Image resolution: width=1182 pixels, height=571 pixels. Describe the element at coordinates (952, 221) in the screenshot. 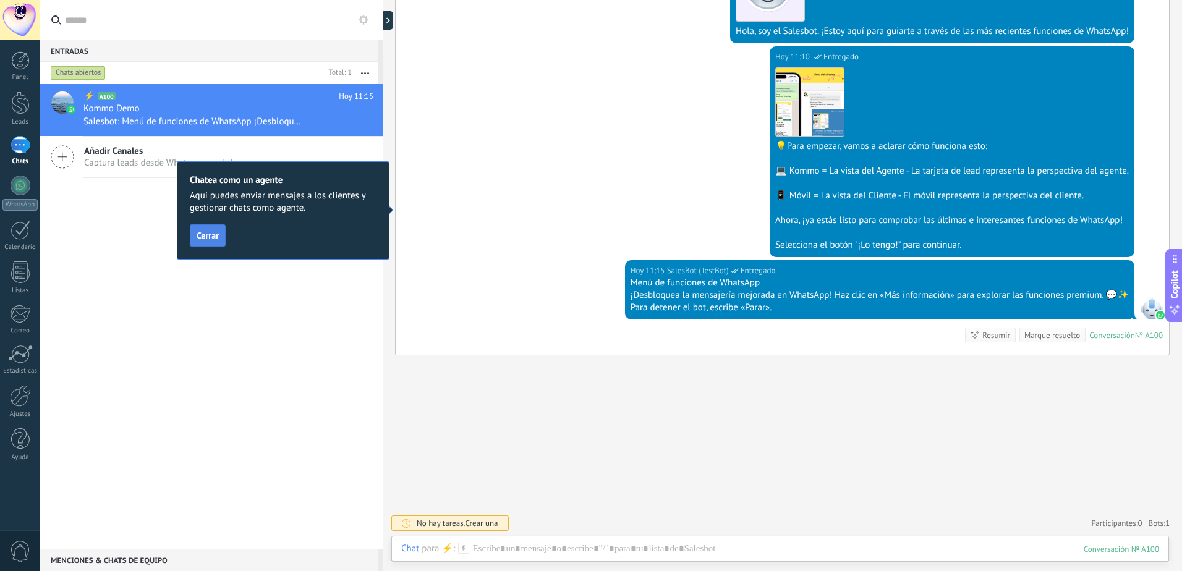

I see `div: Ahora, ¡ya estás listo para comprobar las últimas e interesantes funciones de WhatsApp!` at that location.